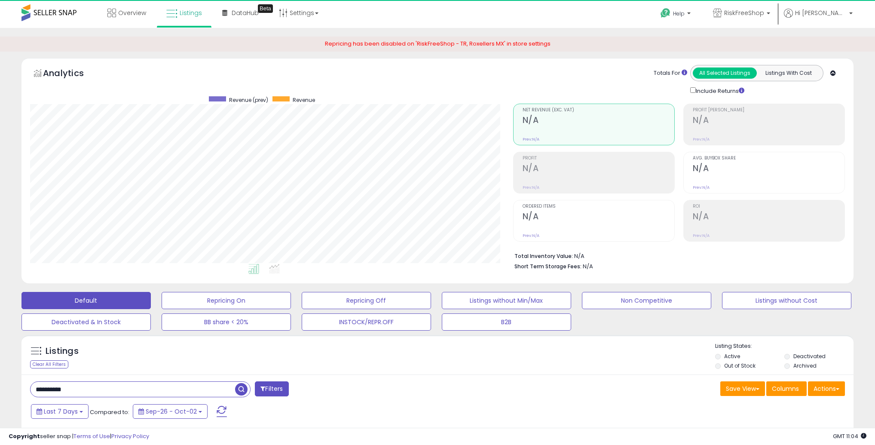 This screenshot has width=875, height=445. Describe the element at coordinates (788, 73) in the screenshot. I see `button: Listings With Cost` at that location.